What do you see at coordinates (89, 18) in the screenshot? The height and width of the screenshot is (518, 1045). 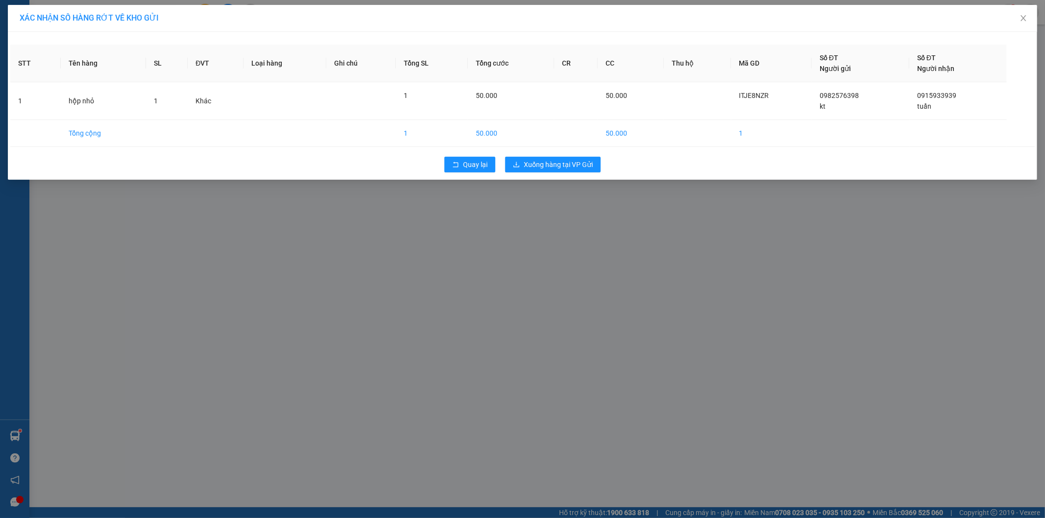 I see `span: XÁC NHẬN SỐ HÀNG RỚT VỀ KHO GỬI` at bounding box center [89, 18].